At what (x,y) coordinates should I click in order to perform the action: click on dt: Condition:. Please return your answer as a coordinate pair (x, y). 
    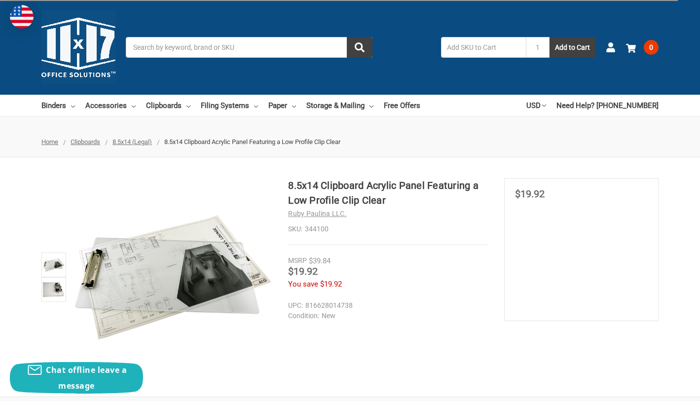
    Looking at the image, I should click on (304, 316).